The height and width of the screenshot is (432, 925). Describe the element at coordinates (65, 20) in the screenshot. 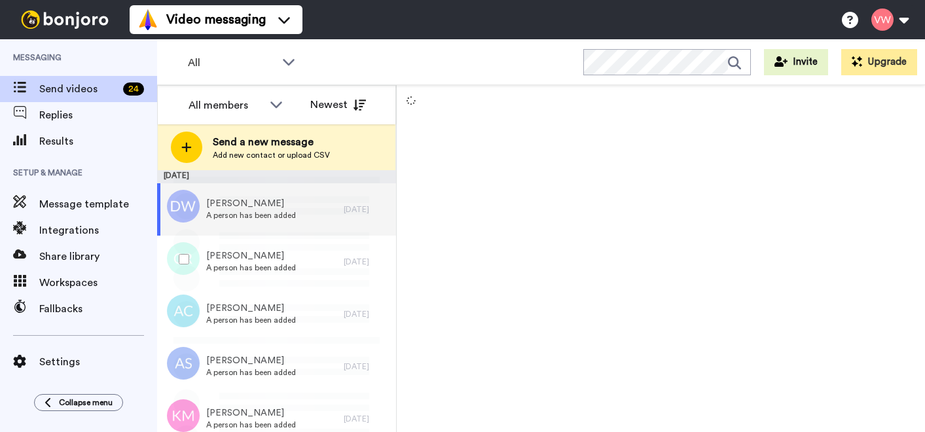

I see `img: bj-logo-header-white.svg` at that location.